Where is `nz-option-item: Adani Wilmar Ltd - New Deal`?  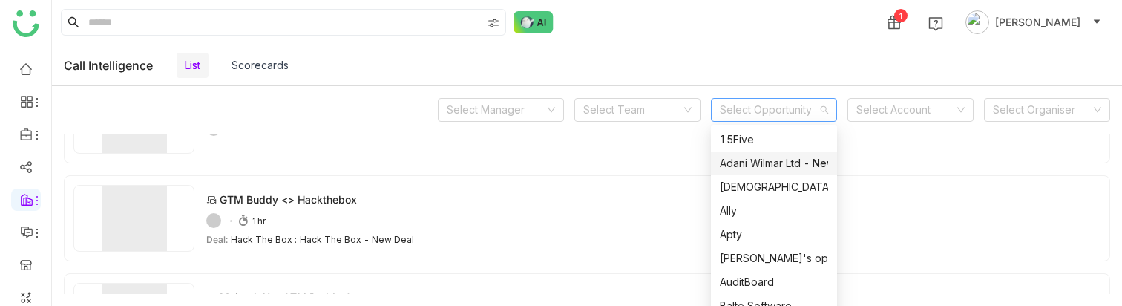
nz-option-item: Adani Wilmar Ltd - New Deal is located at coordinates (774, 163).